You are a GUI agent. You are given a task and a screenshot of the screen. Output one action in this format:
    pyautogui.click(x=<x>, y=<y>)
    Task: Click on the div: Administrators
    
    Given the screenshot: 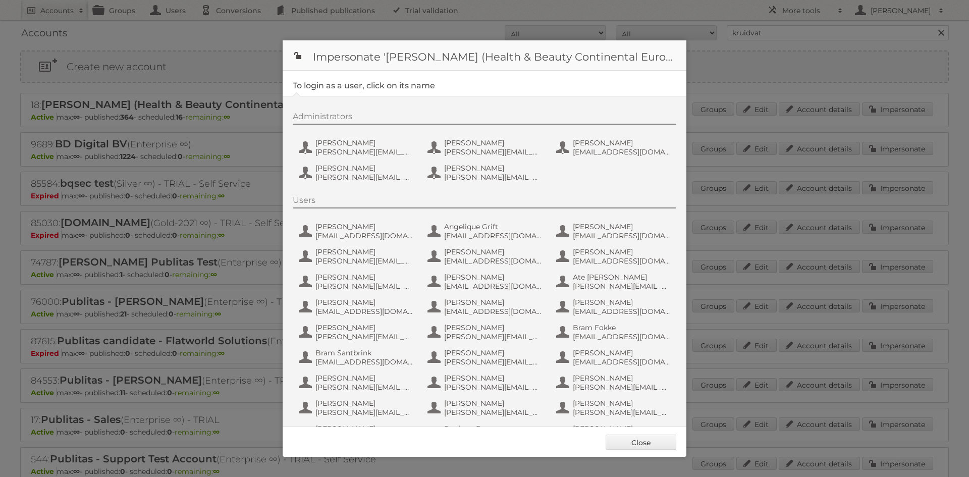 What is the action you would take?
    pyautogui.click(x=484, y=118)
    